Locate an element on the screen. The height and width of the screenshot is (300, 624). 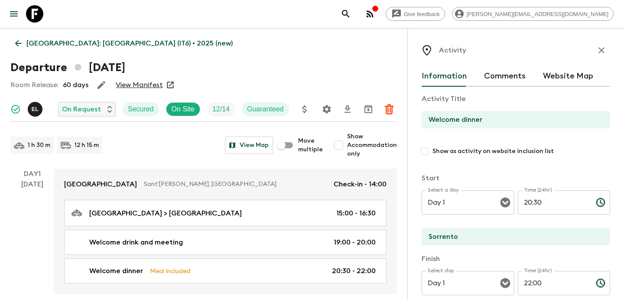
button: menu is located at coordinates (14, 14).